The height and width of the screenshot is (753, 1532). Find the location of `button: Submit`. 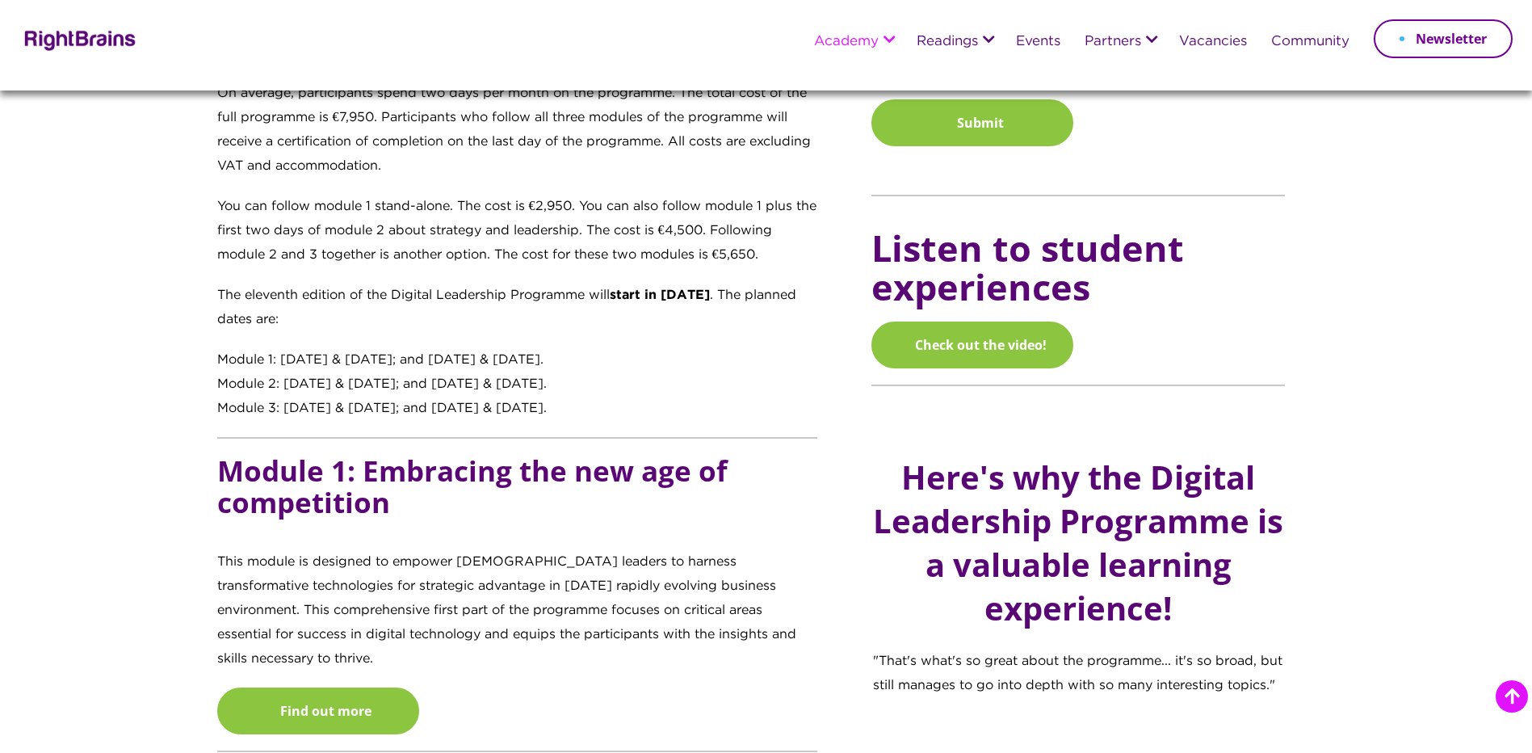

button: Submit is located at coordinates (972, 123).